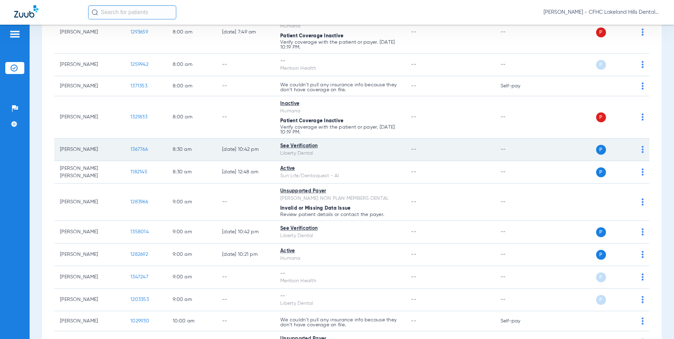 Image resolution: width=674 pixels, height=339 pixels. Describe the element at coordinates (340, 176) in the screenshot. I see `div: Sun Life/Dentaquest - AI` at that location.